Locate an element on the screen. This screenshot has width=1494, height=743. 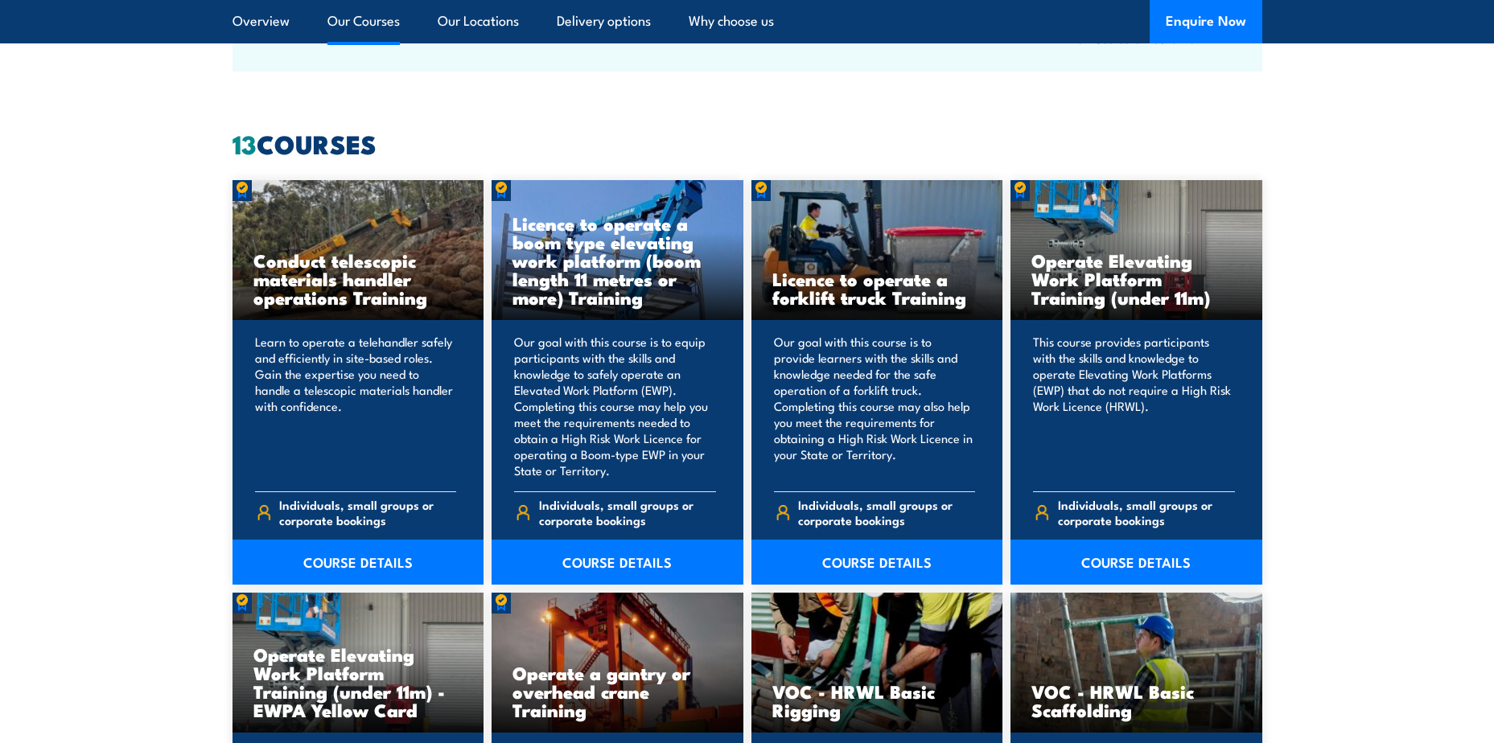
p: Learn to operate a telehandler safely and efficiently in site-based roles. Gain the expertise you... is located at coordinates (356, 406).